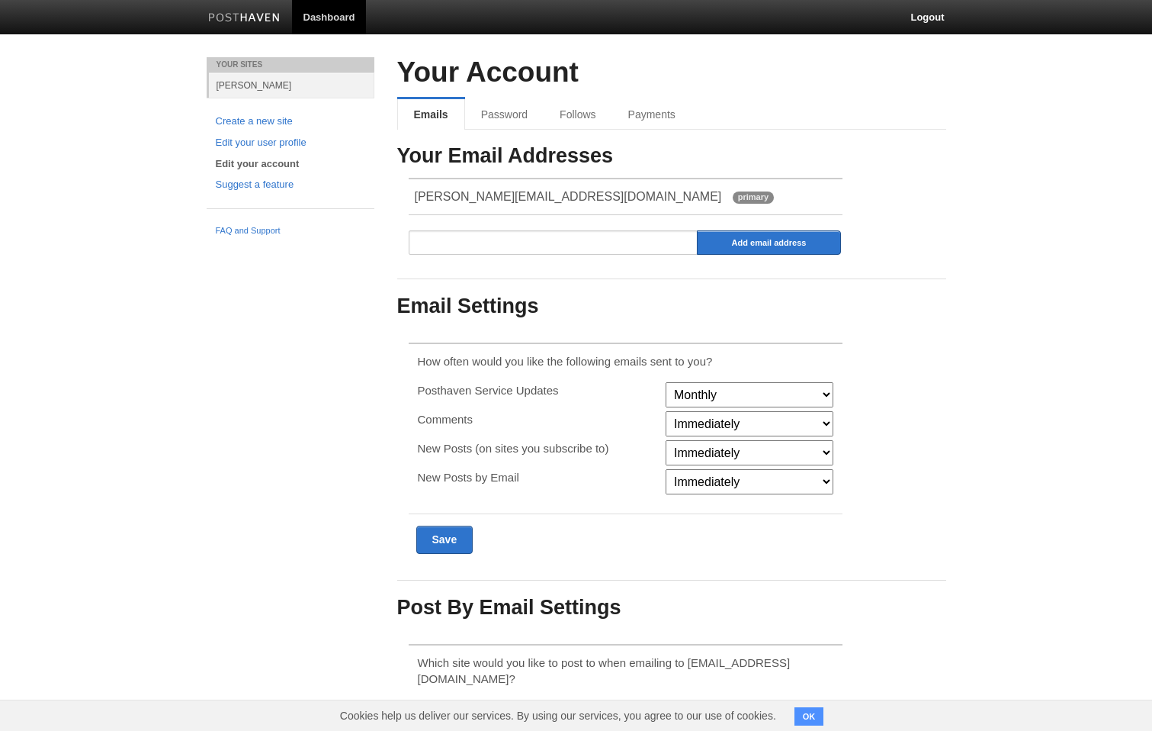 The width and height of the screenshot is (1152, 731). Describe the element at coordinates (626, 361) in the screenshot. I see `p: How often would you like the following emails sent to you?` at that location.